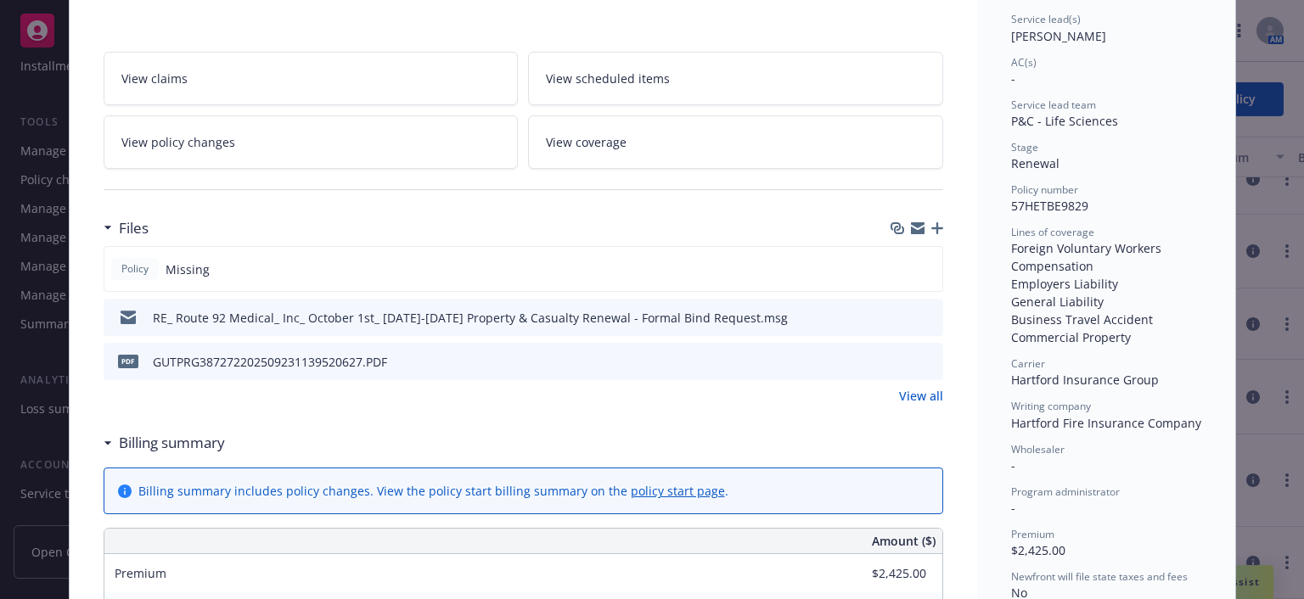  I want to click on div: Employers Liability, so click(1106, 284).